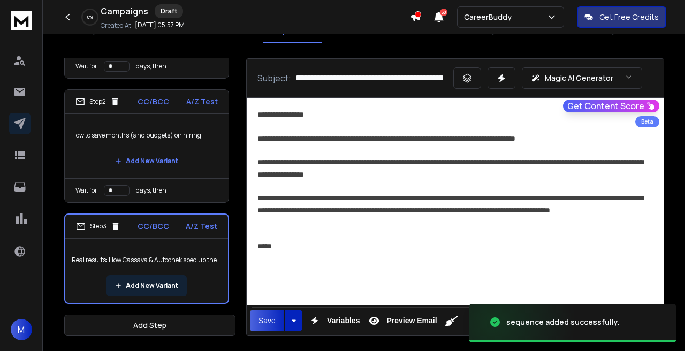 The width and height of the screenshot is (685, 351). Describe the element at coordinates (563, 322) in the screenshot. I see `div: sequence added successfully.` at that location.